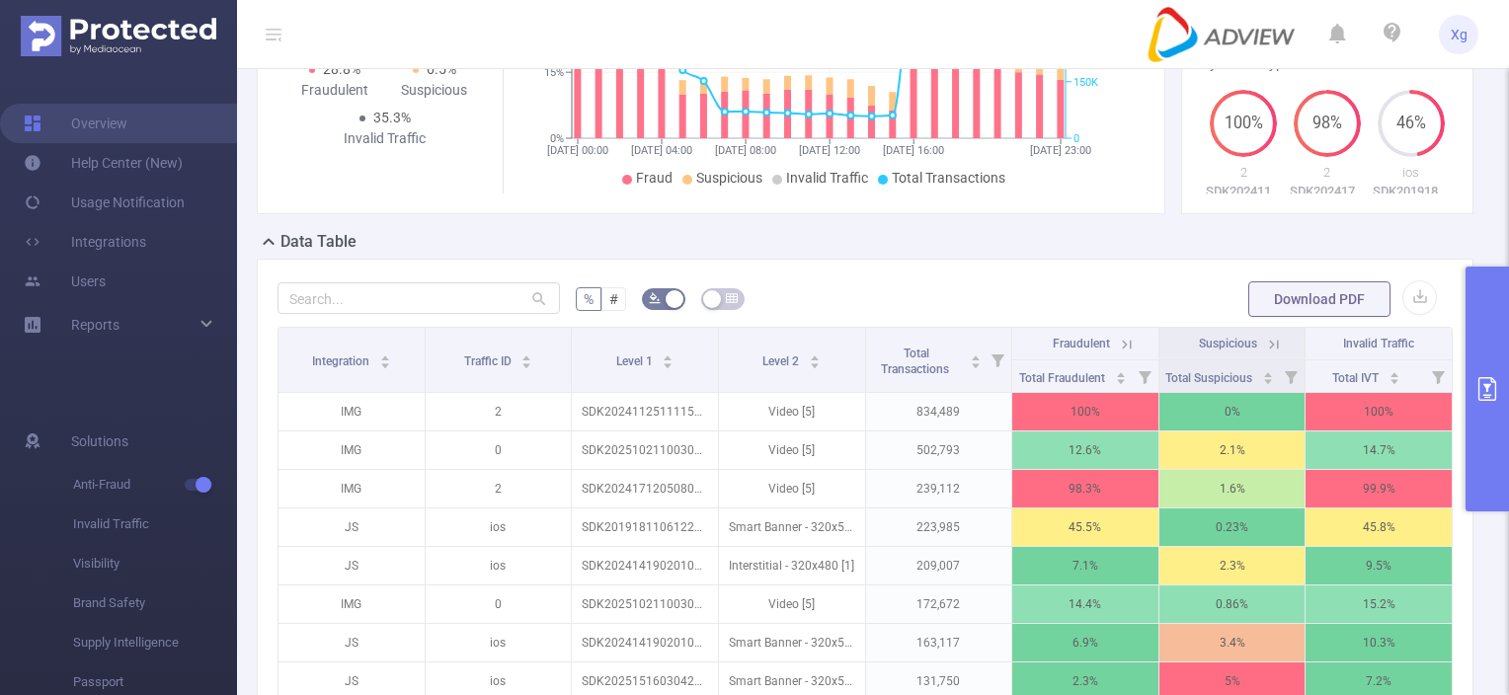 The width and height of the screenshot is (1509, 695). Describe the element at coordinates (1085, 527) in the screenshot. I see `p: 45.5%` at that location.